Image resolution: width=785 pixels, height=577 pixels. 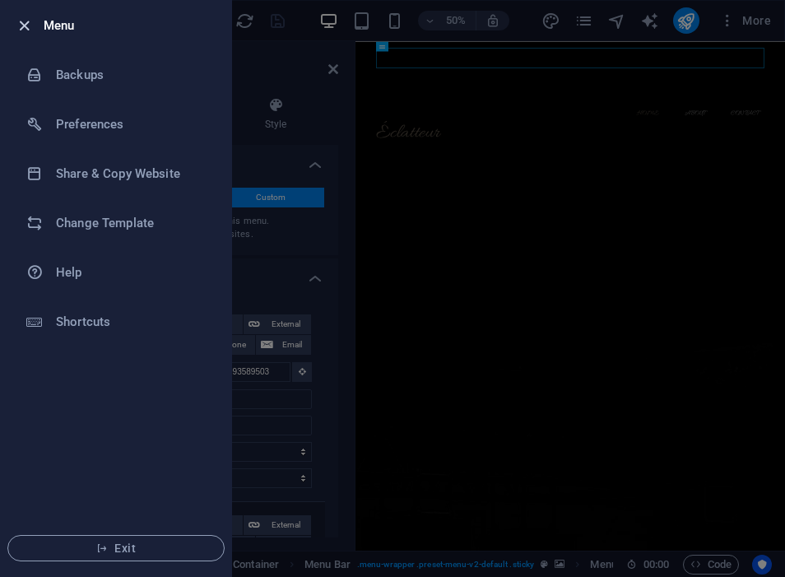 What do you see at coordinates (116, 548) in the screenshot?
I see `button: Exit` at bounding box center [116, 548].